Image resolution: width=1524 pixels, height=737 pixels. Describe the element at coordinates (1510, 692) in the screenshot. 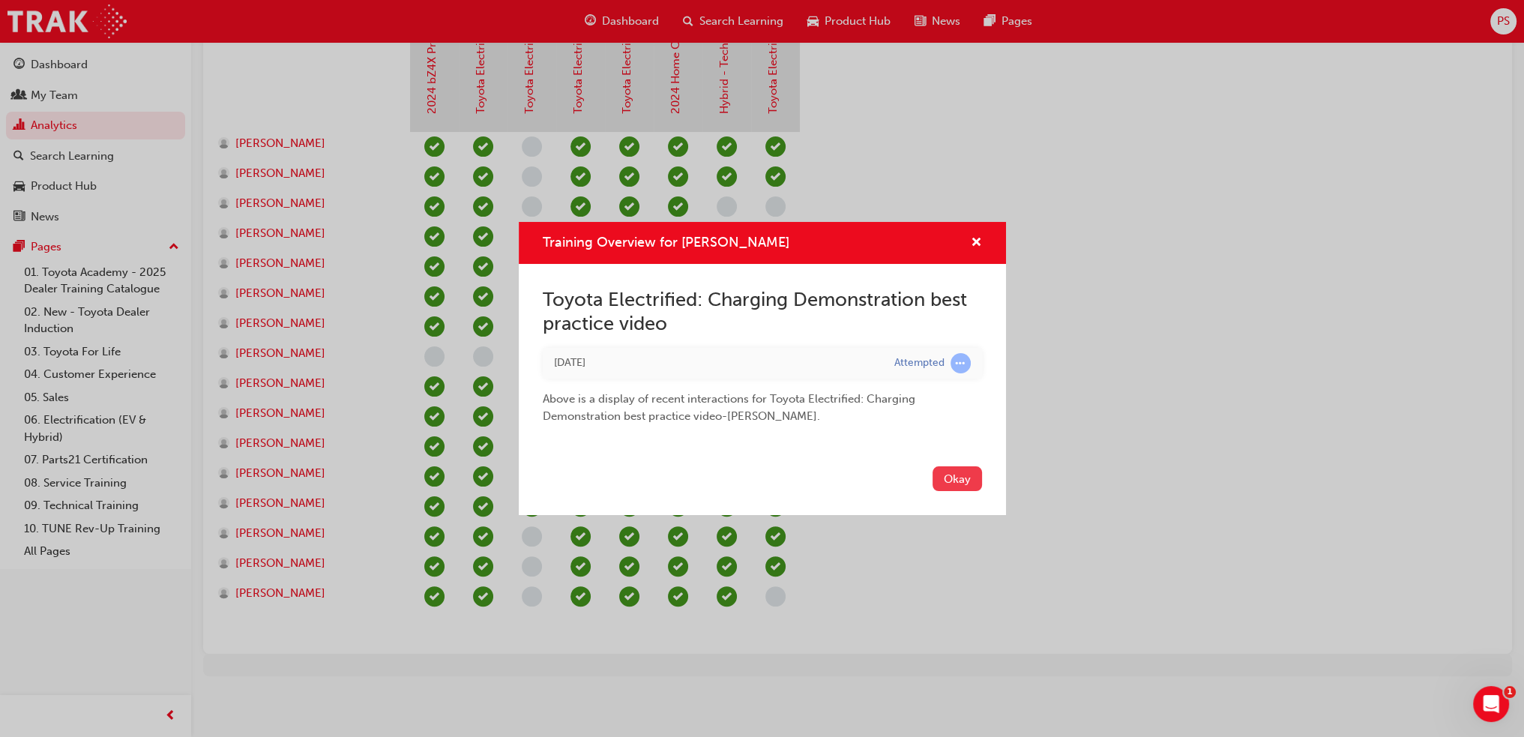

I see `span: 1` at that location.